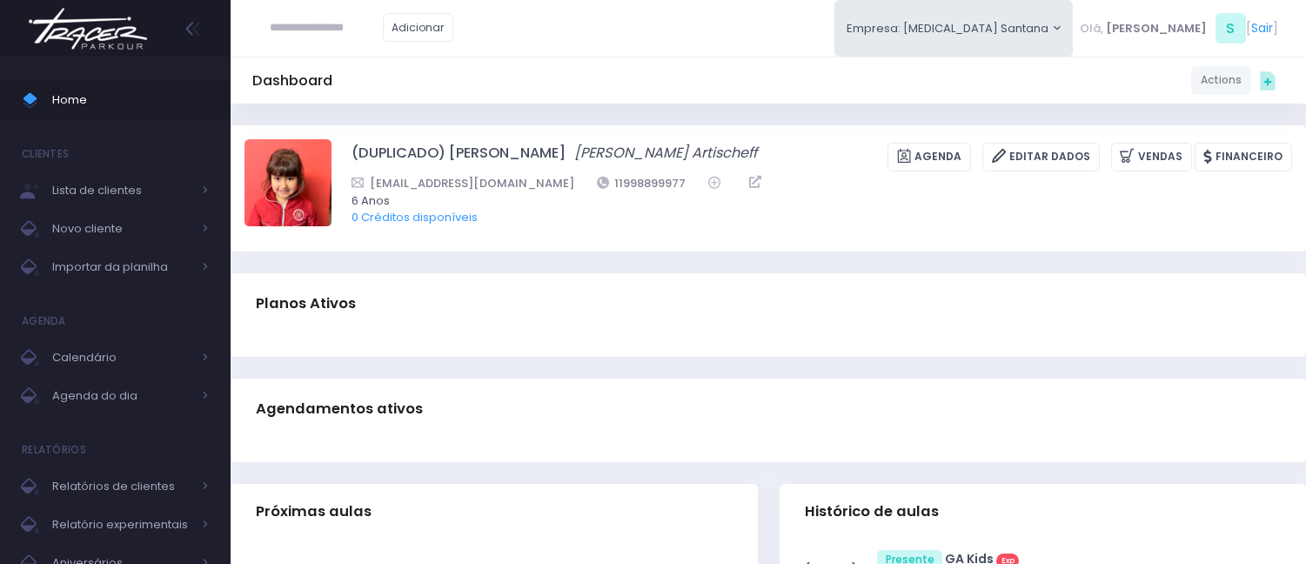 Image resolution: width=1306 pixels, height=564 pixels. What do you see at coordinates (414, 217) in the screenshot?
I see `a: 0 Créditos disponíveis` at bounding box center [414, 217].